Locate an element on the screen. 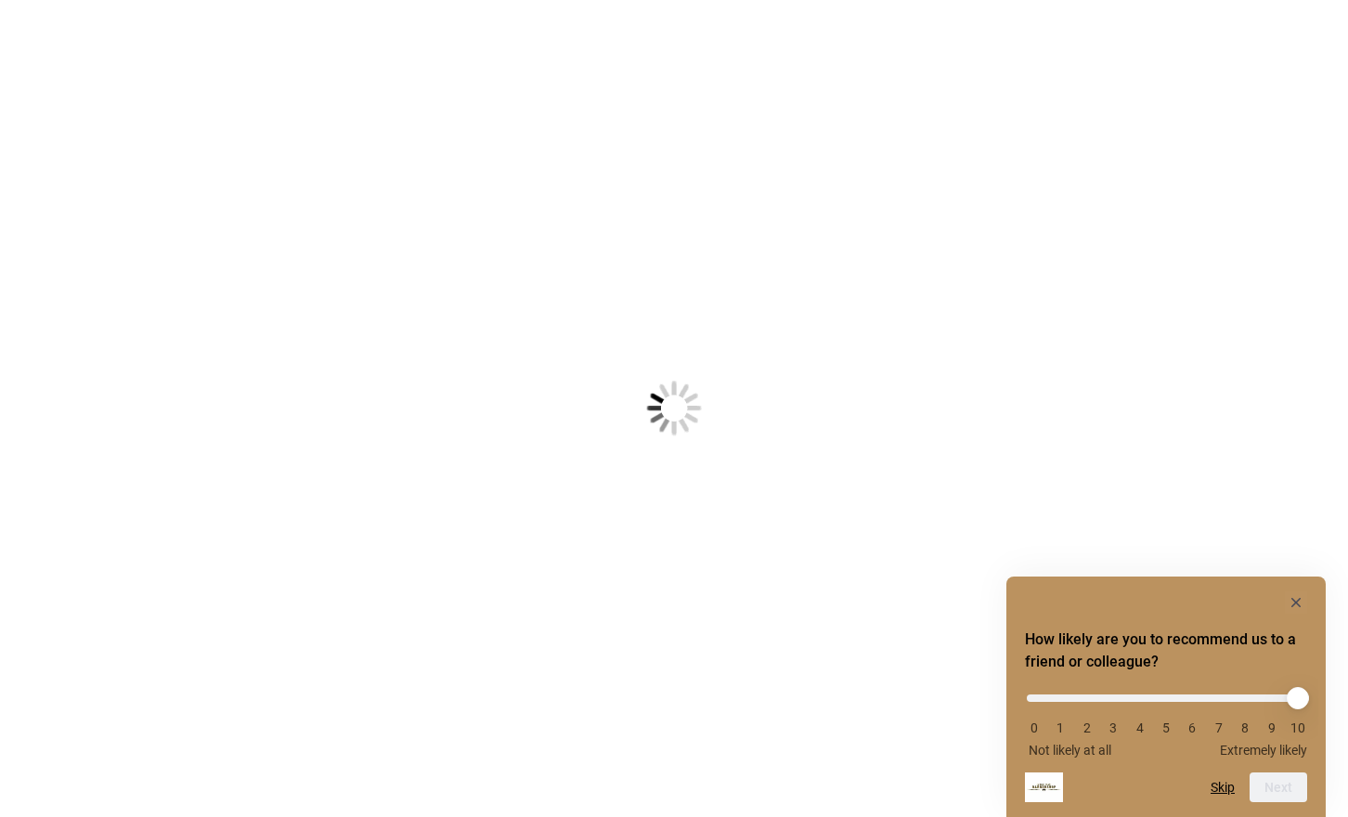  li: 9 is located at coordinates (1272, 728).